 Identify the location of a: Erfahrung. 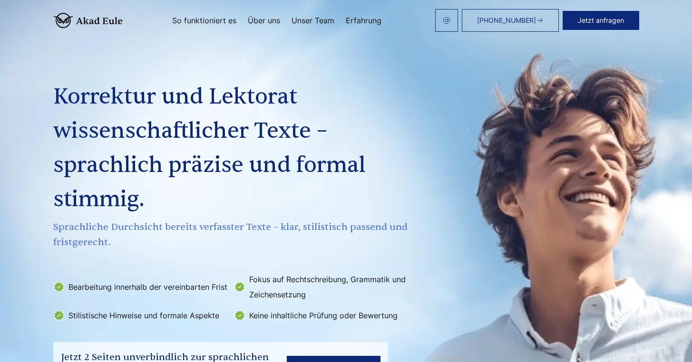
(363, 20).